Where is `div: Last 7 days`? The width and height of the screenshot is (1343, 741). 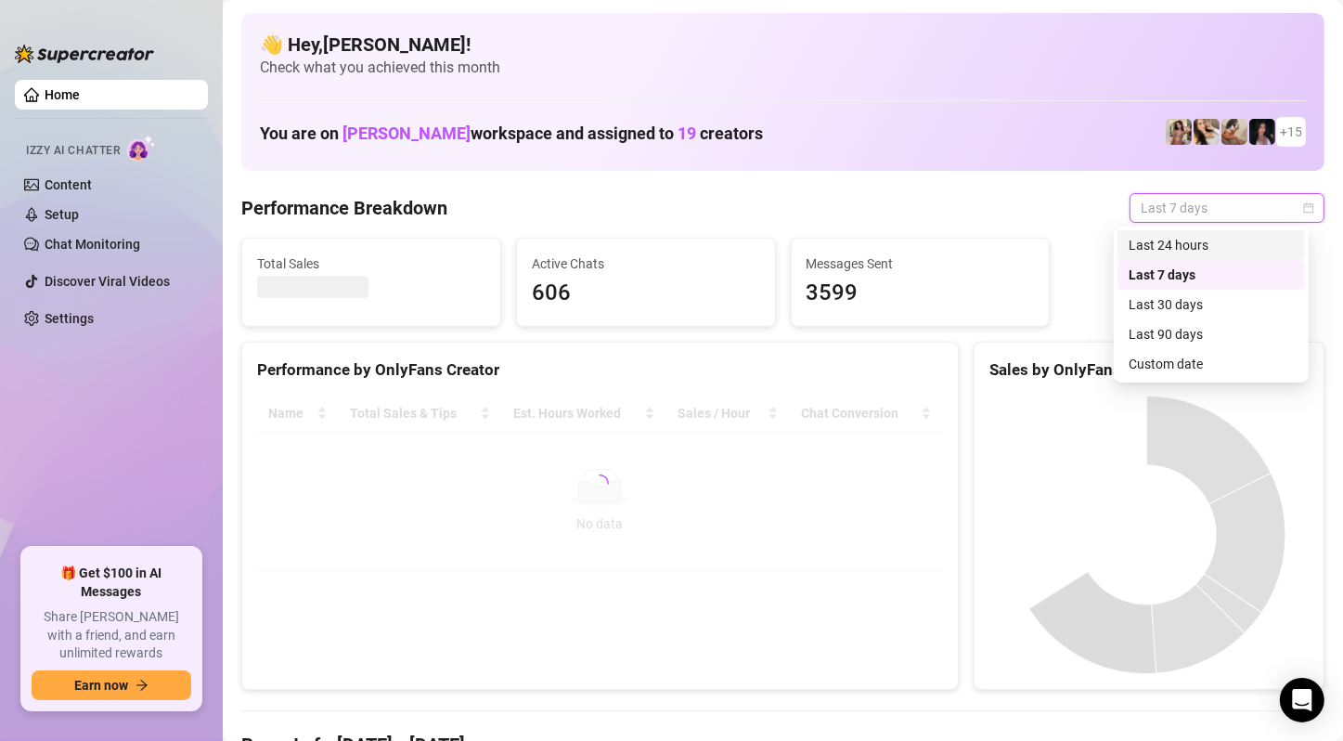 div: Last 7 days is located at coordinates (1211, 275).